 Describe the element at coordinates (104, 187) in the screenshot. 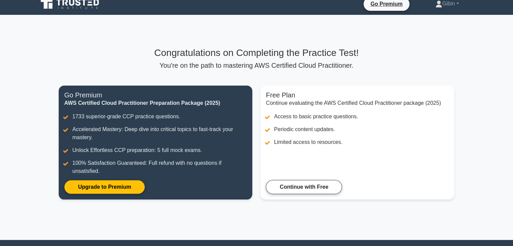

I see `a: Upgrade to Premium` at that location.